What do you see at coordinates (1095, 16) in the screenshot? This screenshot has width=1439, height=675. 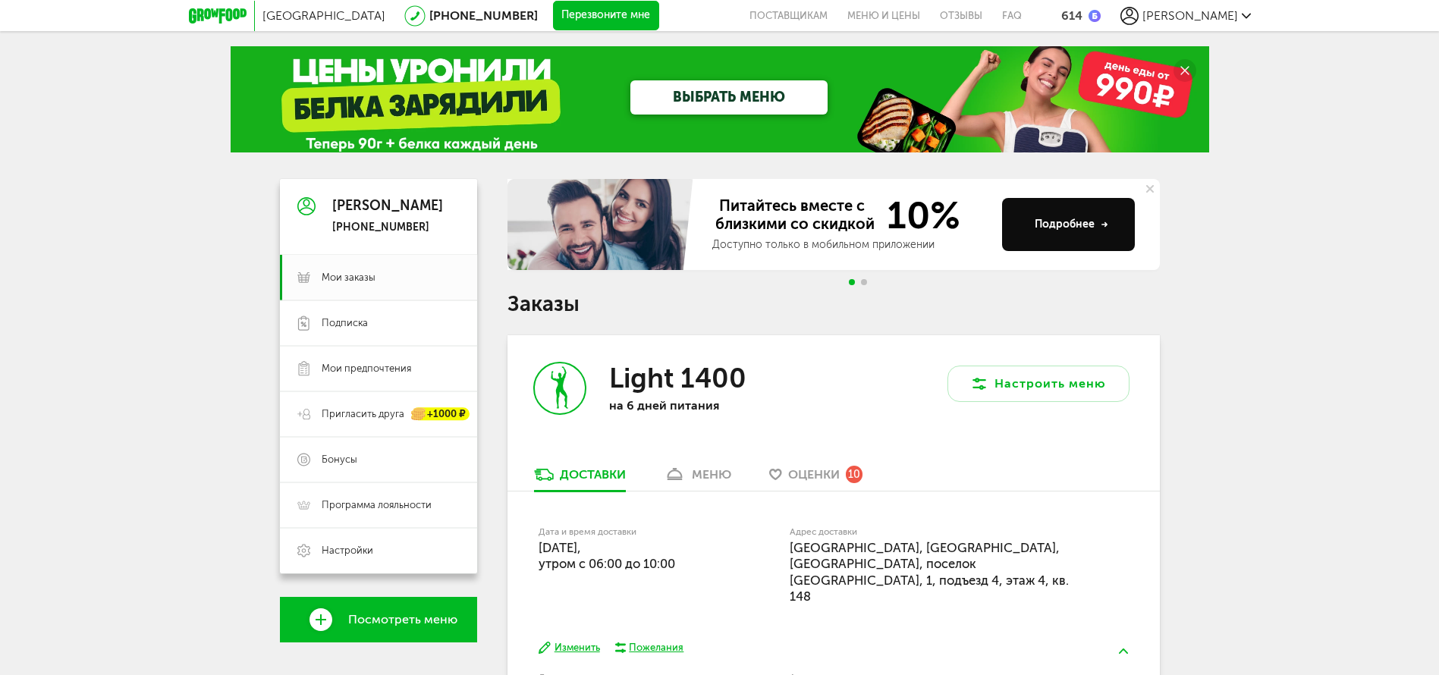 I see `img: bonus_b.cdccf46.png` at bounding box center [1095, 16].